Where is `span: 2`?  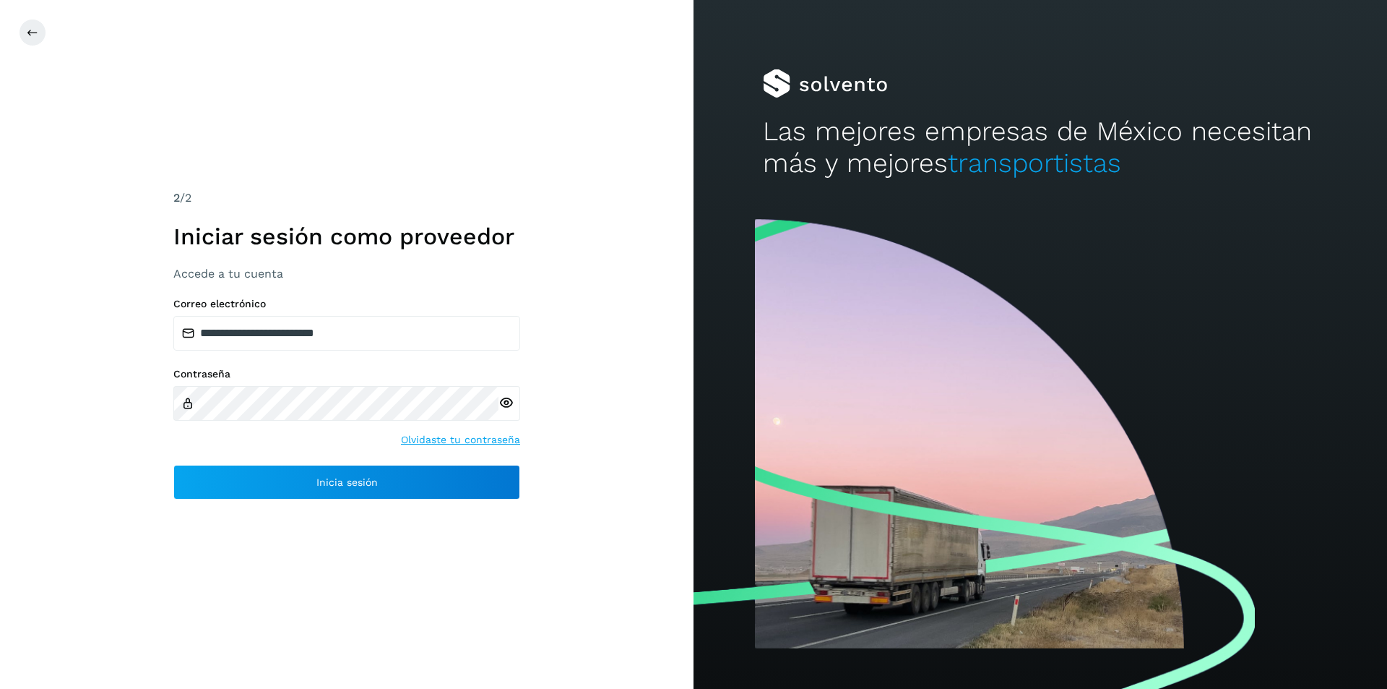 span: 2 is located at coordinates (176, 197).